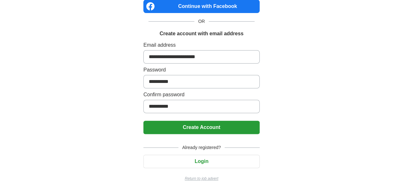  Describe the element at coordinates (201, 128) in the screenshot. I see `button: Create Account` at that location.